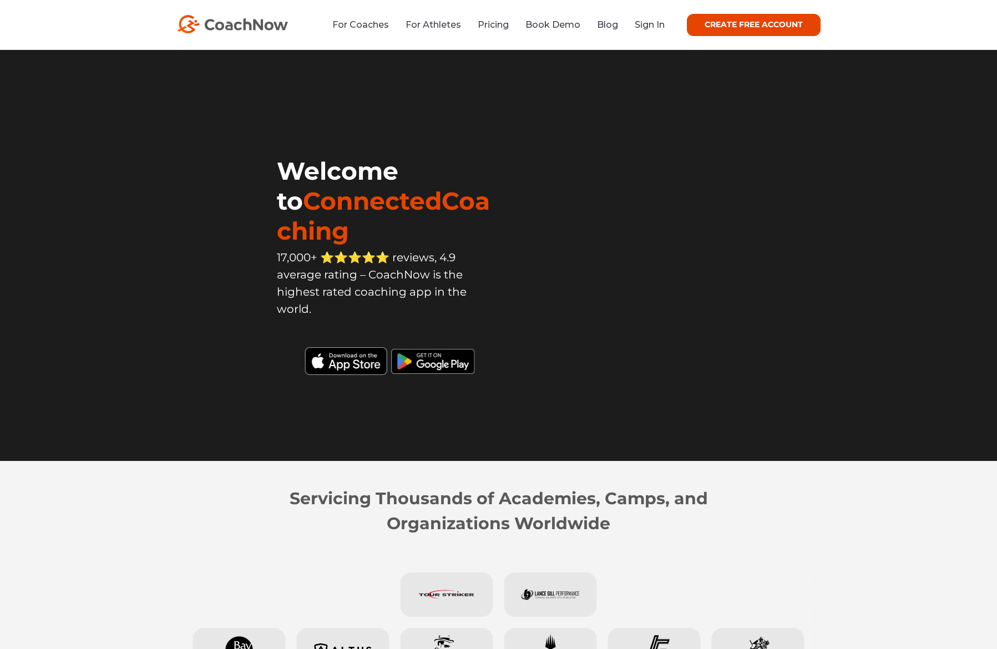  What do you see at coordinates (232, 24) in the screenshot?
I see `img: CoachNow Logo` at bounding box center [232, 24].